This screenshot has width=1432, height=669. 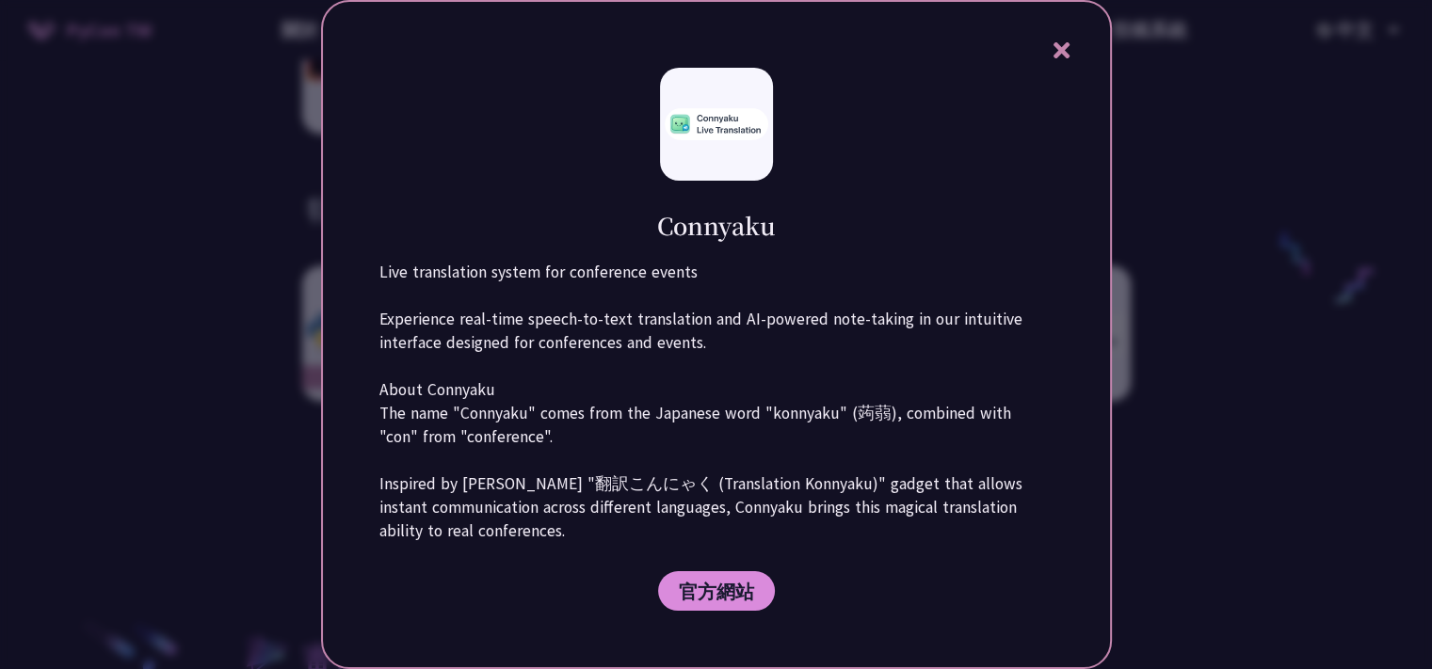 What do you see at coordinates (716, 402) in the screenshot?
I see `p: Live translation system for conference events Experience real-time speech-to-text translation and...` at bounding box center [716, 402].